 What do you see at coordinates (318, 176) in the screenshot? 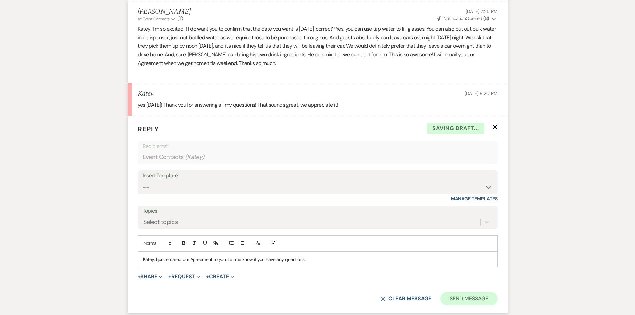
I see `div: Insert Template` at bounding box center [318, 176].